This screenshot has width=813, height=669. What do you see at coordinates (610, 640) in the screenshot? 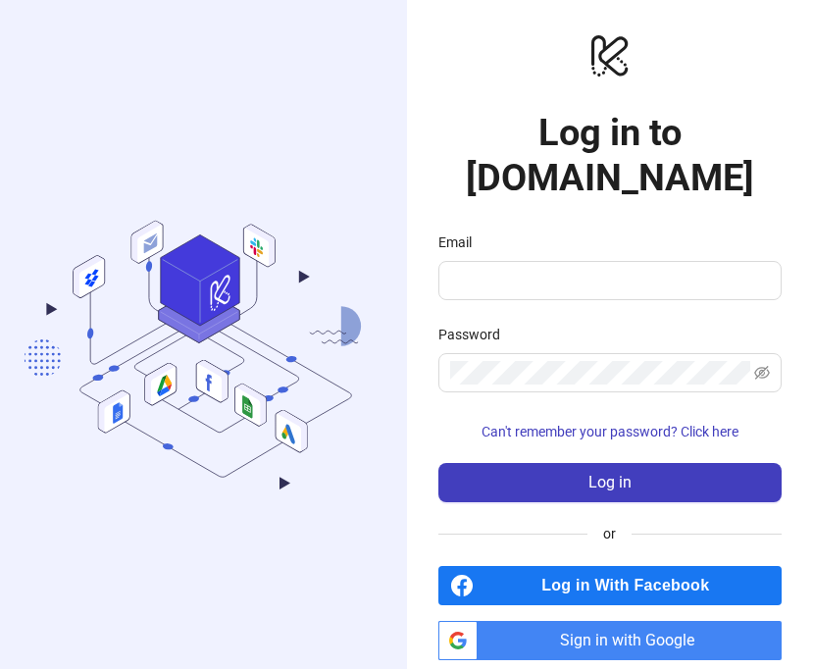
I see `a: Sign in with Google` at bounding box center [610, 640].